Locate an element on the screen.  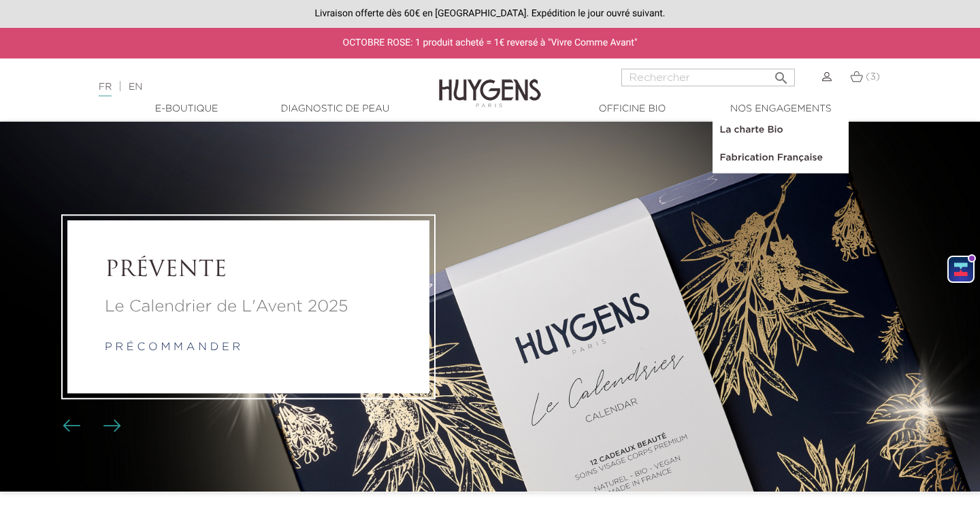
a: Diagnostic de peau is located at coordinates (335, 109).